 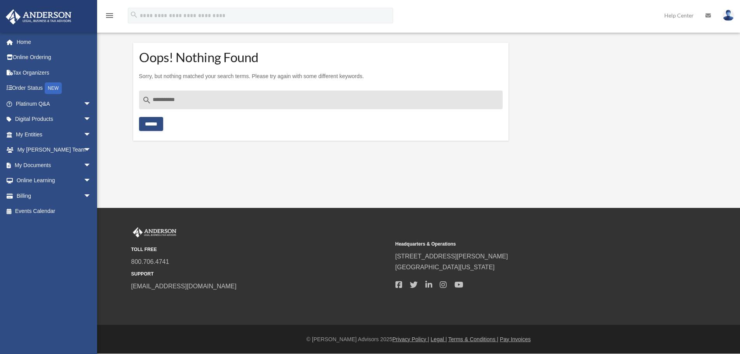 What do you see at coordinates (150, 261) in the screenshot?
I see `a: 800.706.4741` at bounding box center [150, 261].